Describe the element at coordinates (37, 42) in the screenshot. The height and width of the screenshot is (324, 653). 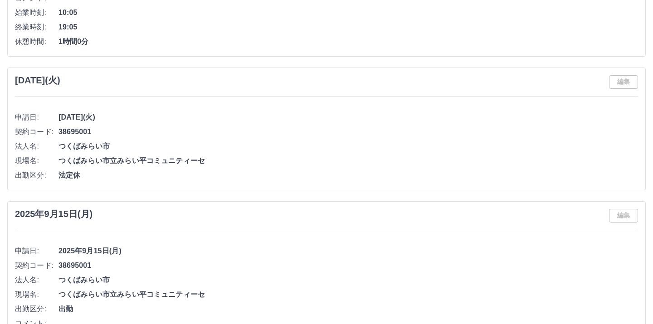
I see `span: 休憩時間:` at that location.